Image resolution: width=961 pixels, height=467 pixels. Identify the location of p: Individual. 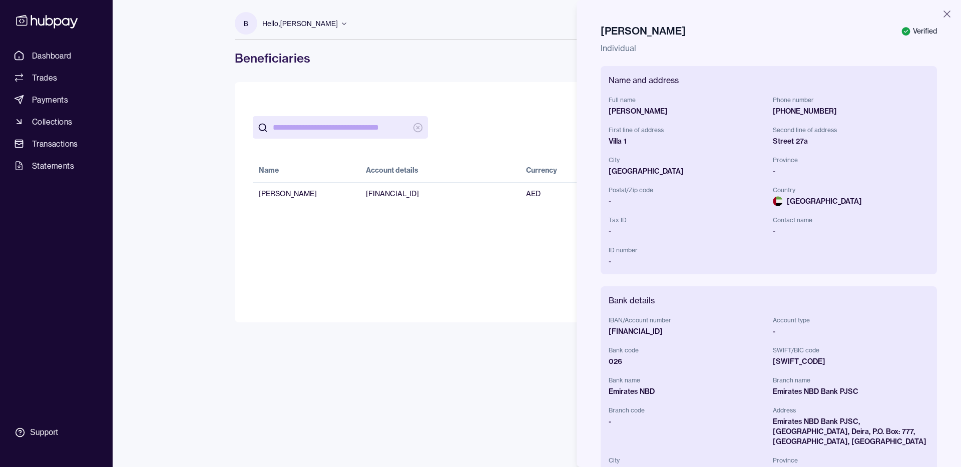
(769, 48).